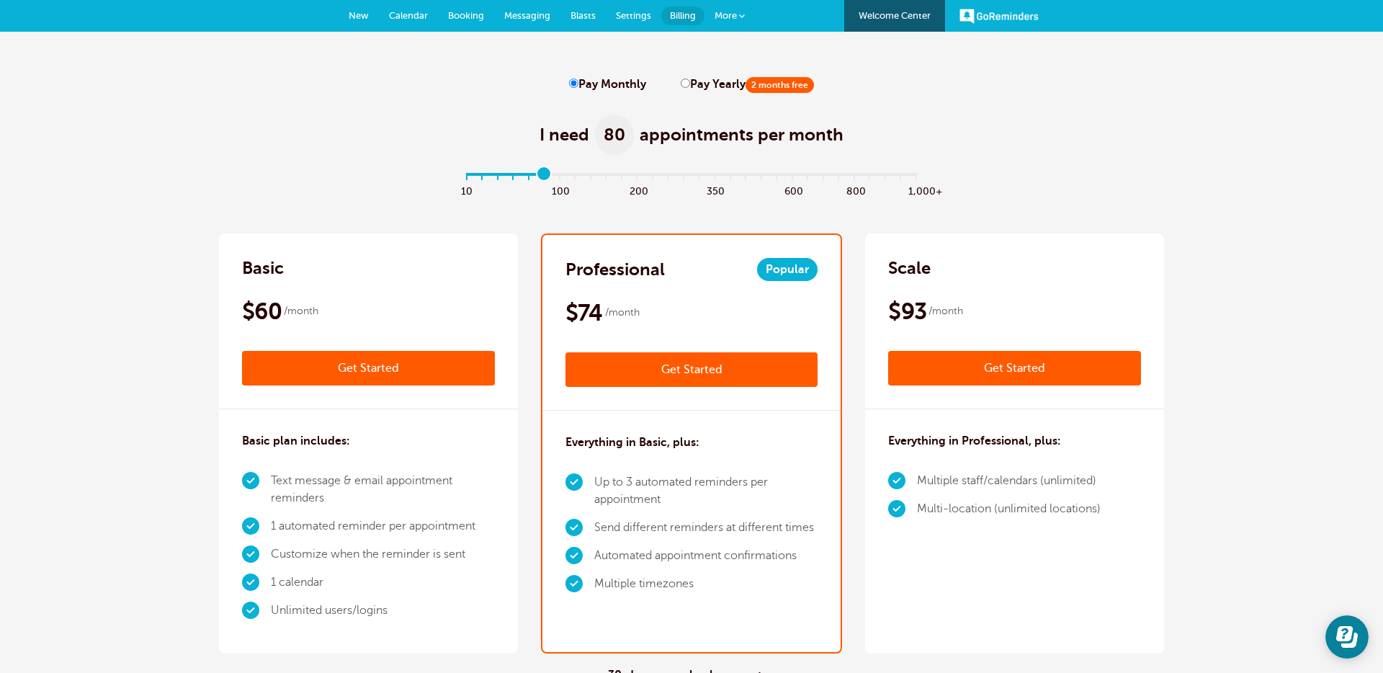 The height and width of the screenshot is (673, 1383). I want to click on span: New, so click(359, 15).